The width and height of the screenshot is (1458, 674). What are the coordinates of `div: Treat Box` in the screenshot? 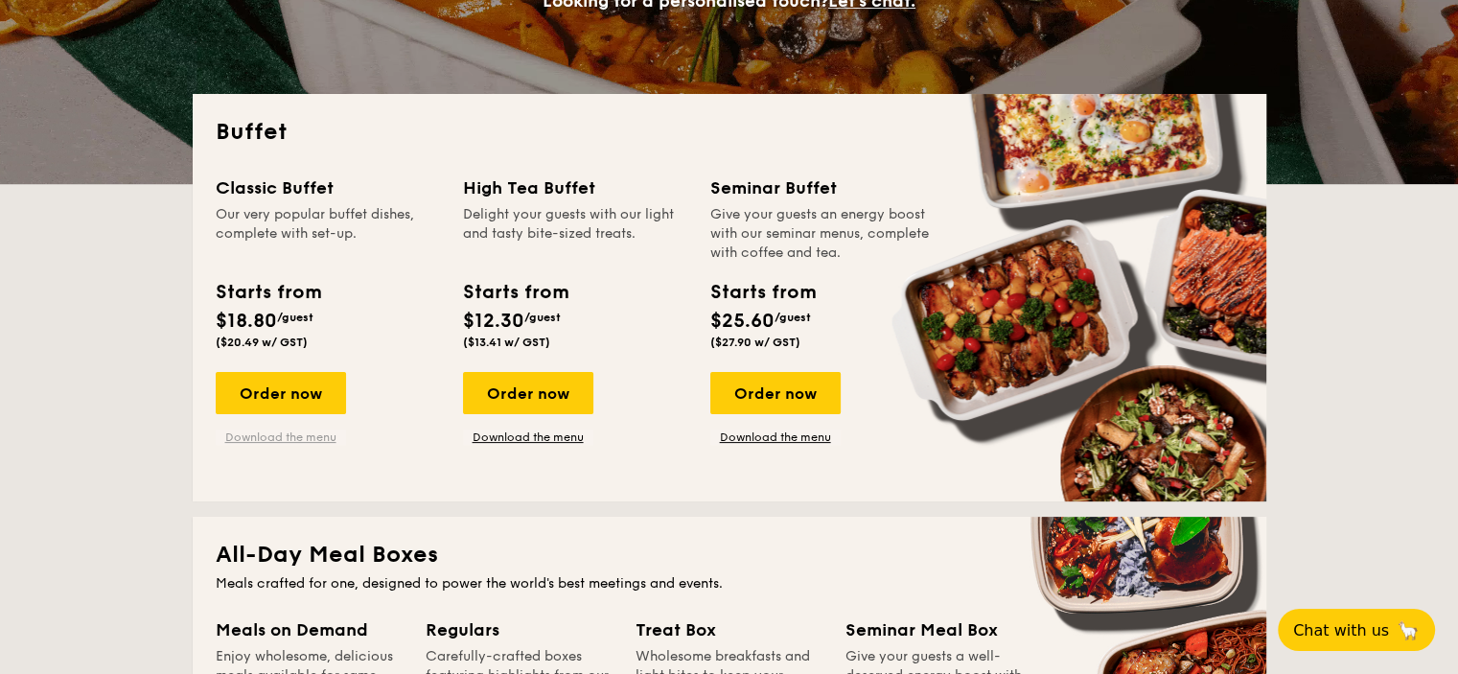 It's located at (728, 630).